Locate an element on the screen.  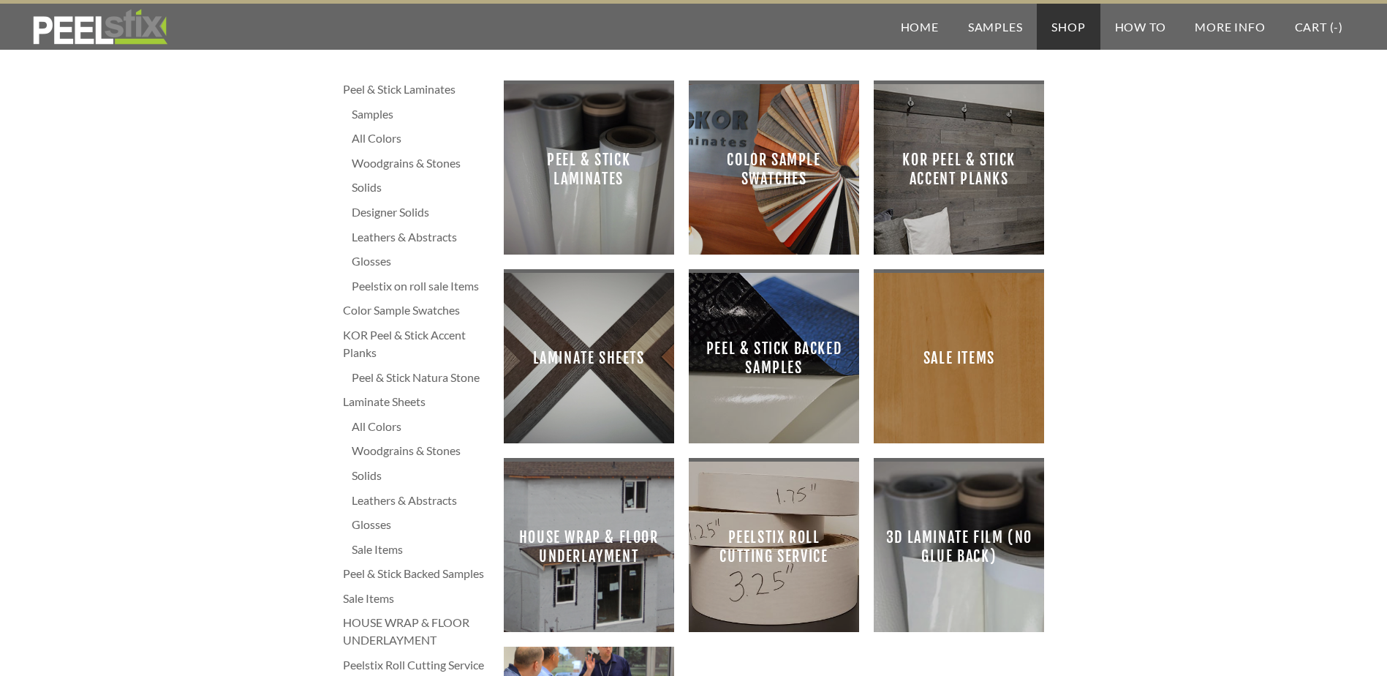
span: 3D Laminate film (no glue back) is located at coordinates (958, 546).